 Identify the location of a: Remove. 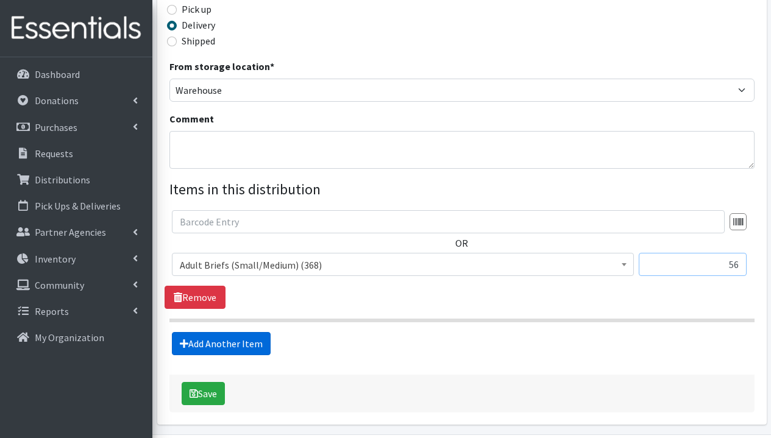
(195, 298).